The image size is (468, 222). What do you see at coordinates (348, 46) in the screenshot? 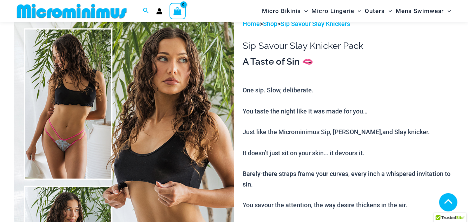
I see `h1: Sip Savour Slay Knicker Pack` at bounding box center [348, 46].